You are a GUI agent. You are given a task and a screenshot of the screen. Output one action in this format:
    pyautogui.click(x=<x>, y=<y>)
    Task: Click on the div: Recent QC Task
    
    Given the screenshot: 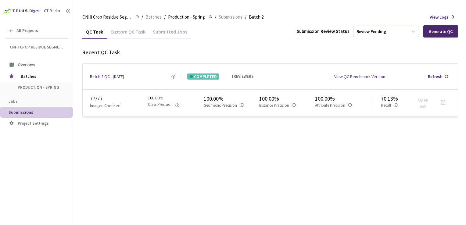 What is the action you would take?
    pyautogui.click(x=270, y=52)
    